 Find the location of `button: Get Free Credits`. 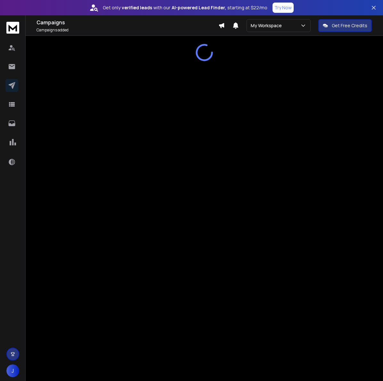

button: Get Free Credits is located at coordinates (345, 26).